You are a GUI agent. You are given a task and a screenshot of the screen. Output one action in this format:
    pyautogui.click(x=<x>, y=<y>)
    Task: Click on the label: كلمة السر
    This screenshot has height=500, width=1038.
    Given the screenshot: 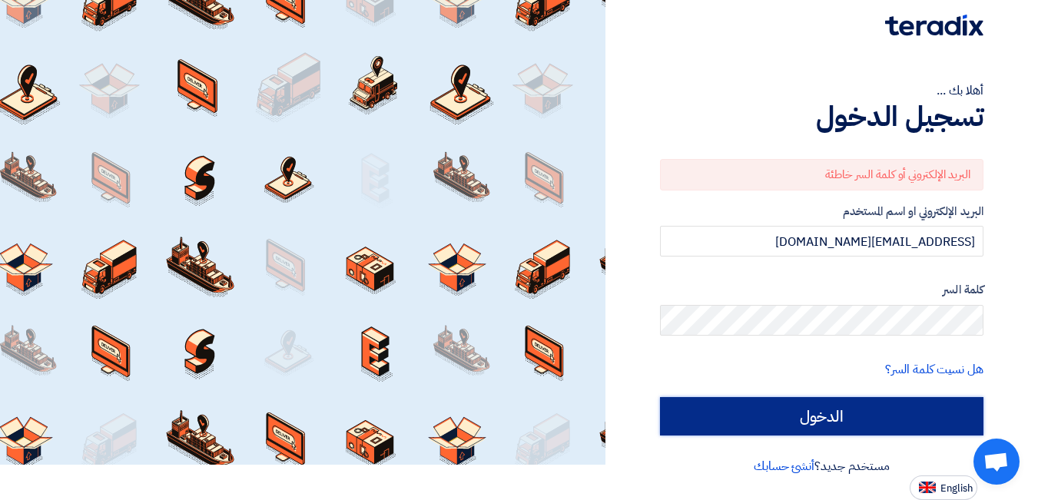 What is the action you would take?
    pyautogui.click(x=822, y=290)
    